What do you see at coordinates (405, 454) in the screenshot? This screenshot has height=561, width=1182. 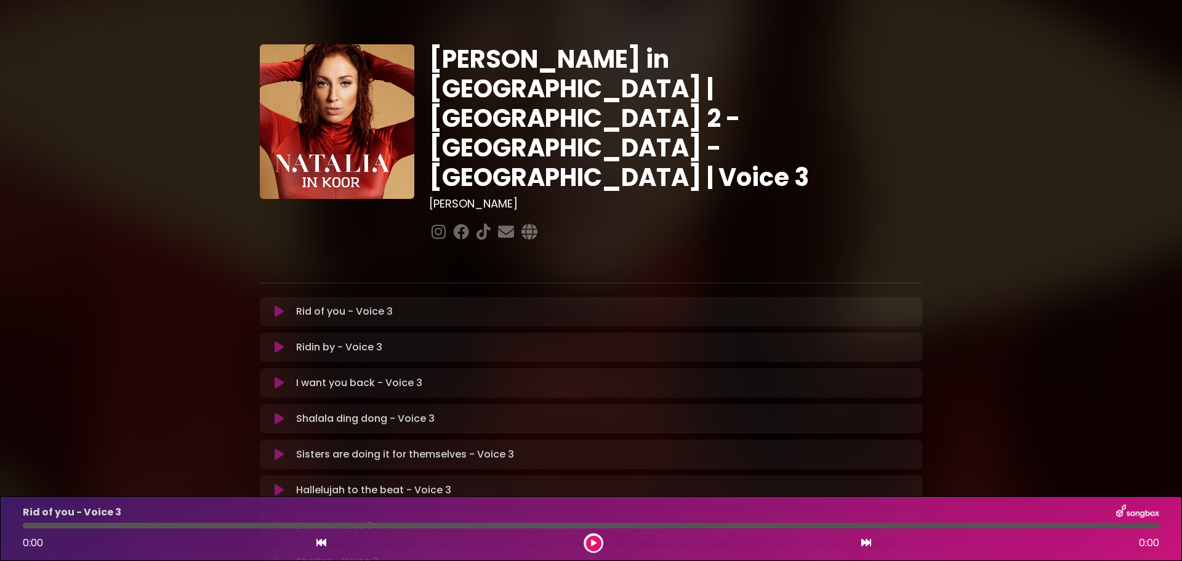 I see `p: Sisters are doing it for themselves - Voice 3` at bounding box center [405, 454].